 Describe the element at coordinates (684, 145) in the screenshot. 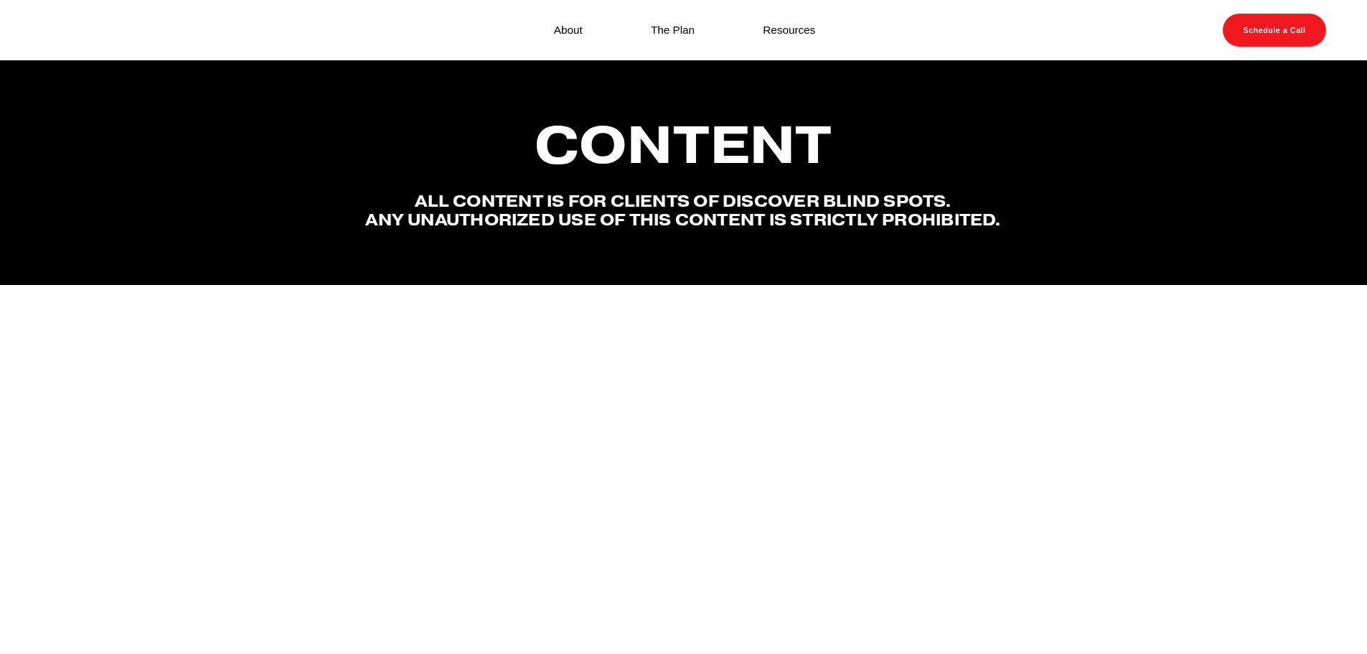

I see `h2: Content` at that location.